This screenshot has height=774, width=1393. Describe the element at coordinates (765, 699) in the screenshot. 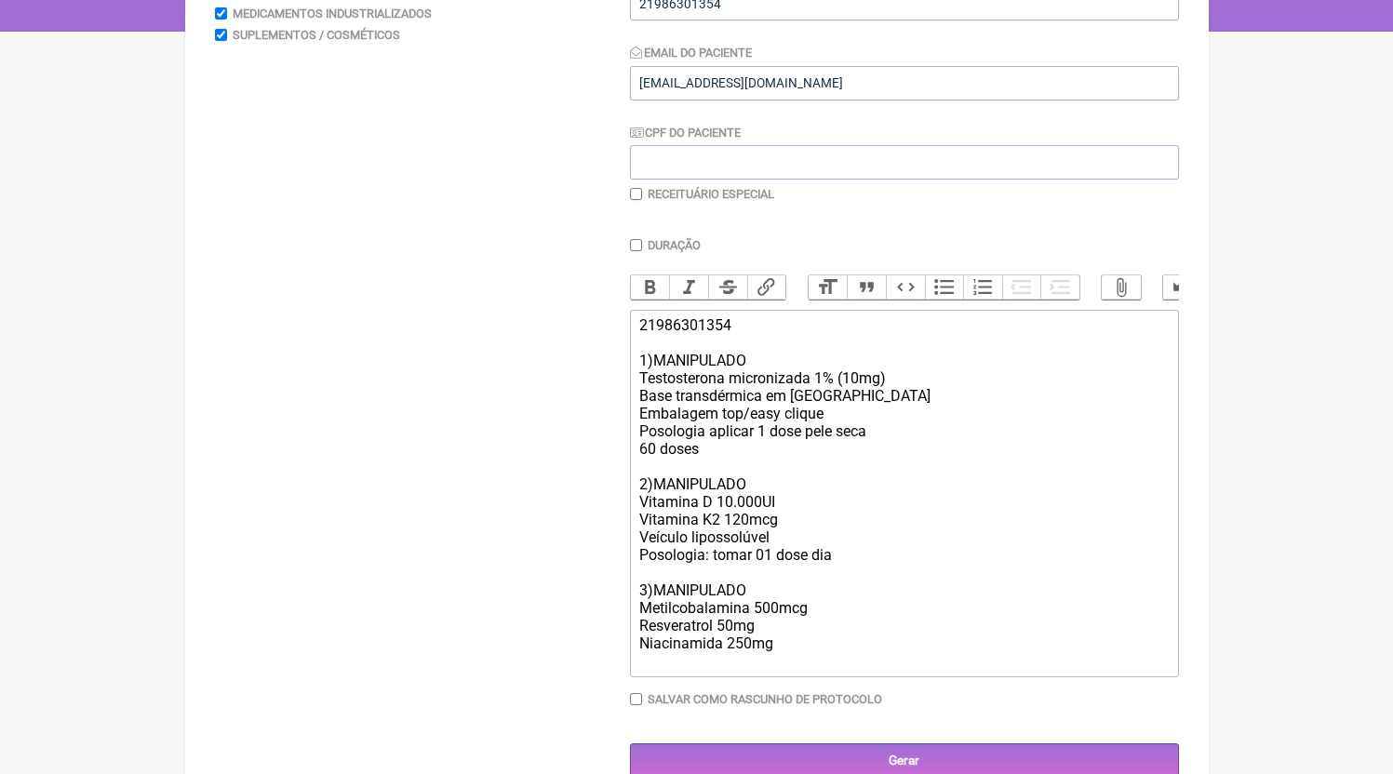

I see `label: Salvar como rascunho de Protocolo` at that location.